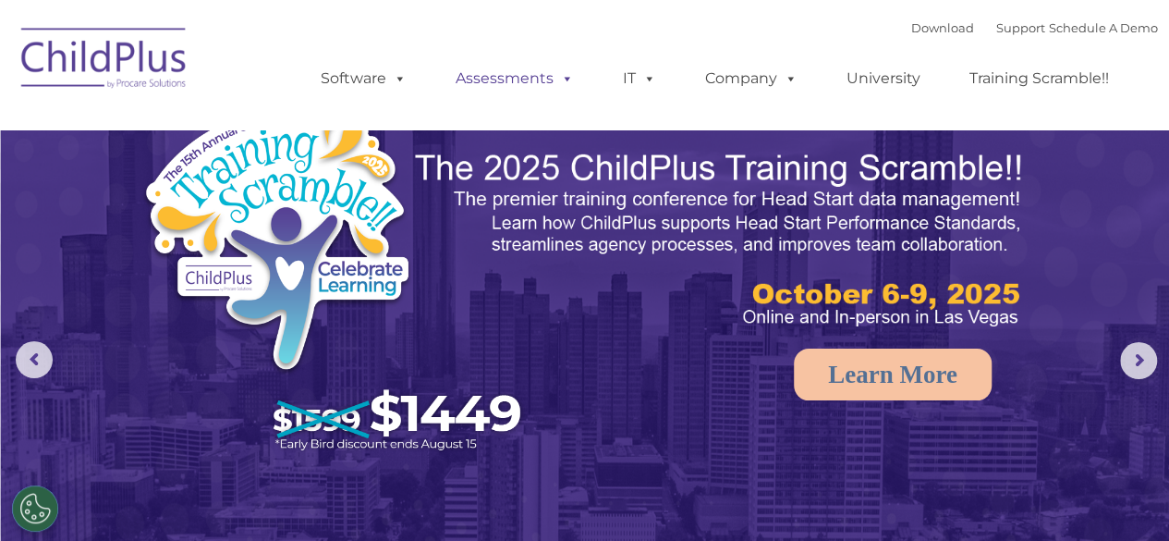 The image size is (1169, 541). Describe the element at coordinates (1103, 28) in the screenshot. I see `a: Schedule A Demo` at that location.